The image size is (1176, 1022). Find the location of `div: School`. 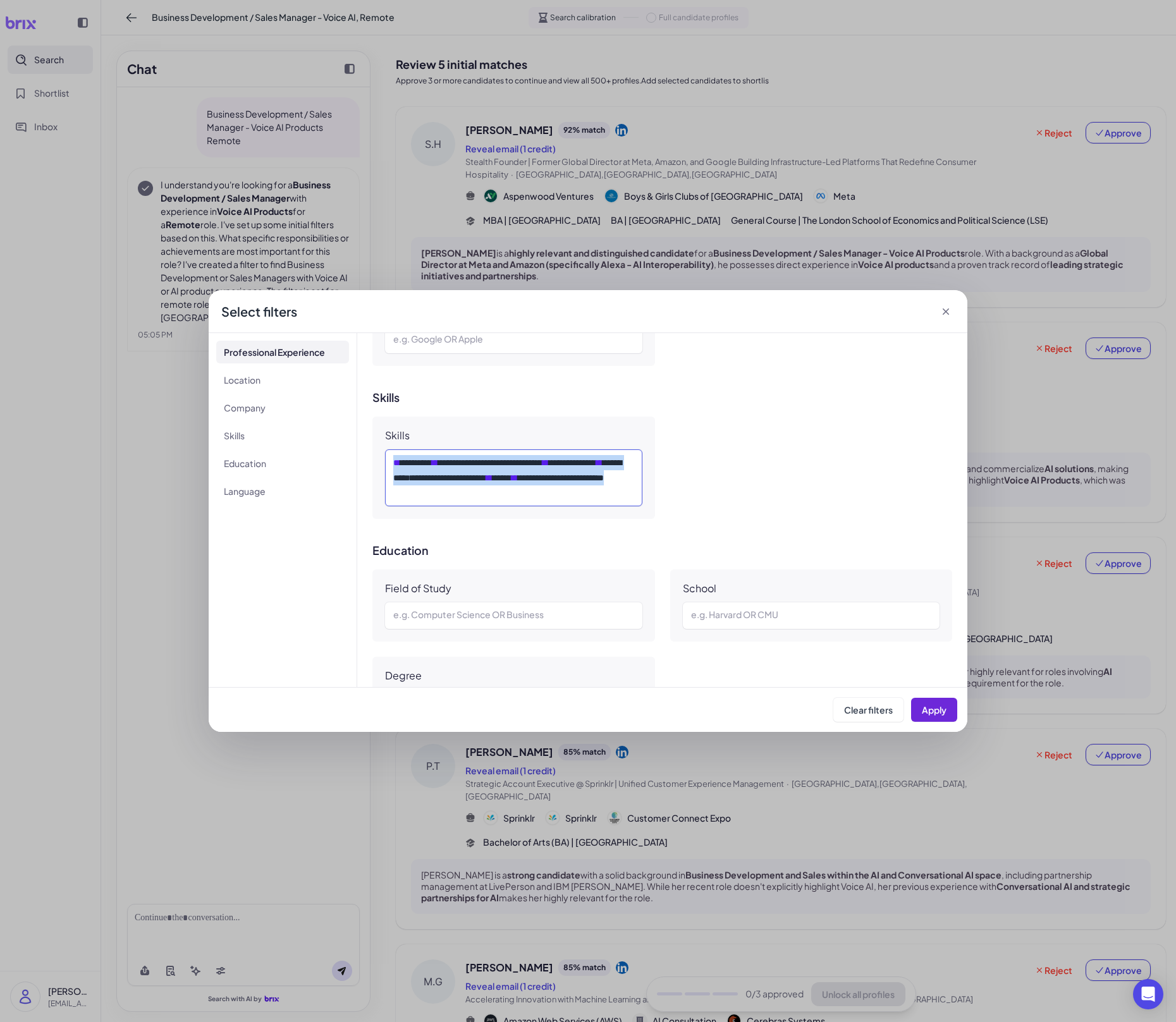

div: School is located at coordinates (699, 588).